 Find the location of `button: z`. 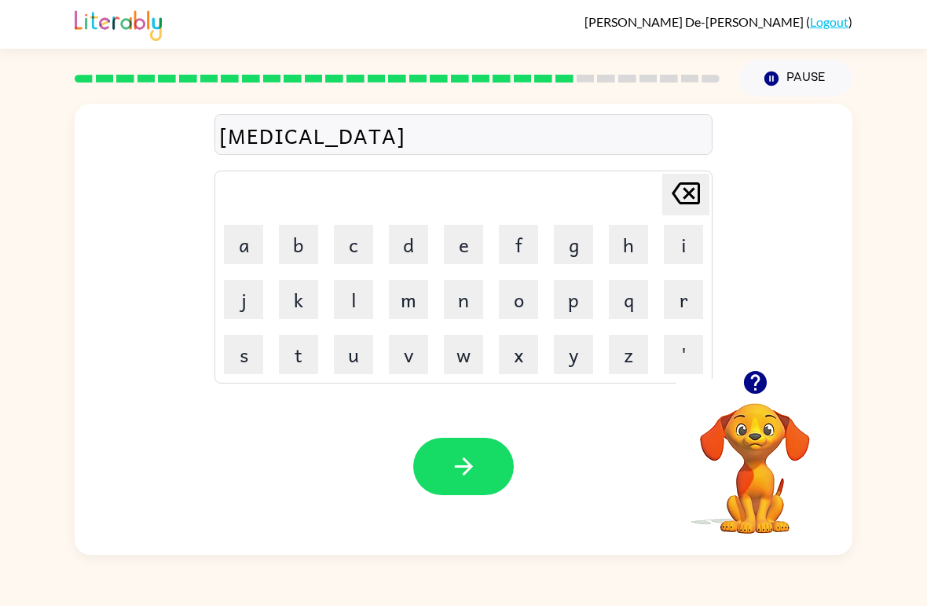

button: z is located at coordinates (628, 354).